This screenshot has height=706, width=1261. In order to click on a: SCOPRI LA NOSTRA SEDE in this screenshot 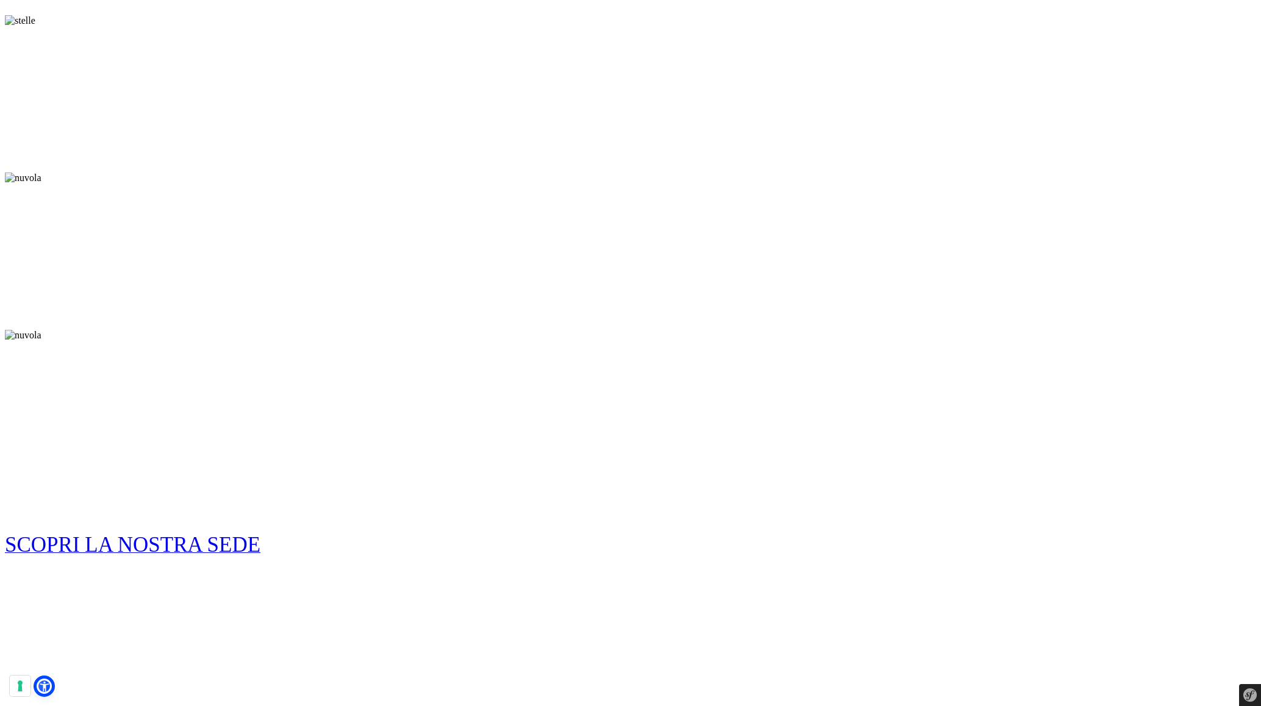, I will do `click(132, 548)`.